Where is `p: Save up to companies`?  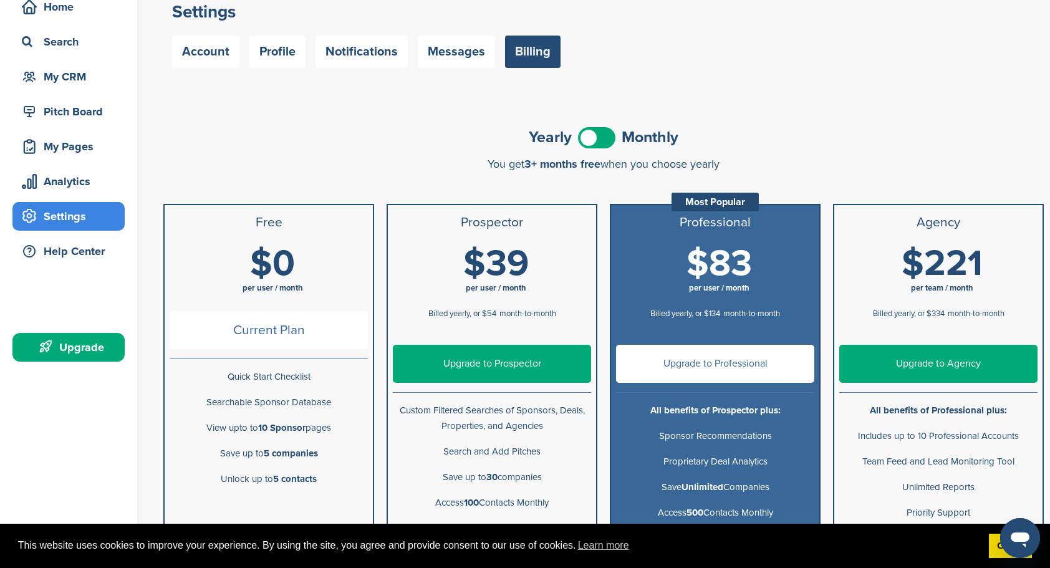
p: Save up to companies is located at coordinates (492, 477).